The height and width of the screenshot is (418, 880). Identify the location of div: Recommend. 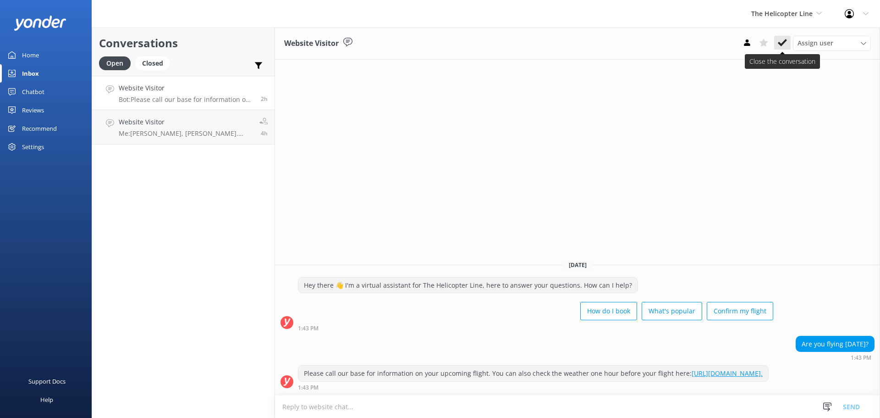
(39, 128).